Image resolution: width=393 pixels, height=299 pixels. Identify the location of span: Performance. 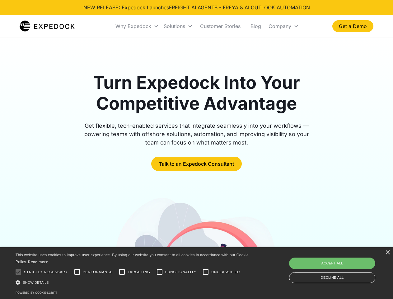
(98, 272).